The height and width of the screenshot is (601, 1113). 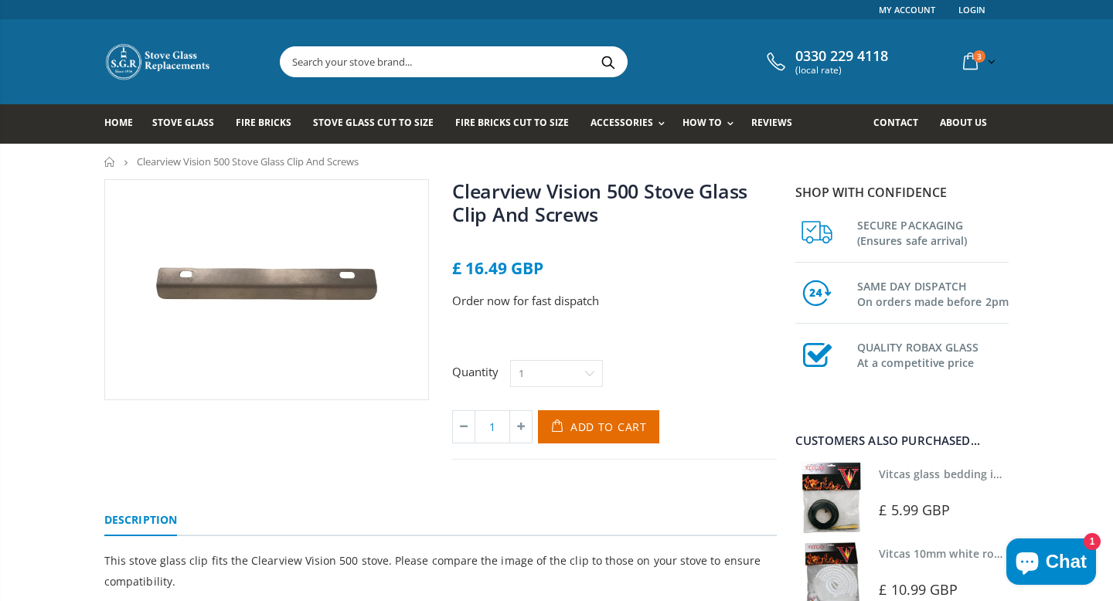 What do you see at coordinates (902, 192) in the screenshot?
I see `p: Shop with confidence` at bounding box center [902, 192].